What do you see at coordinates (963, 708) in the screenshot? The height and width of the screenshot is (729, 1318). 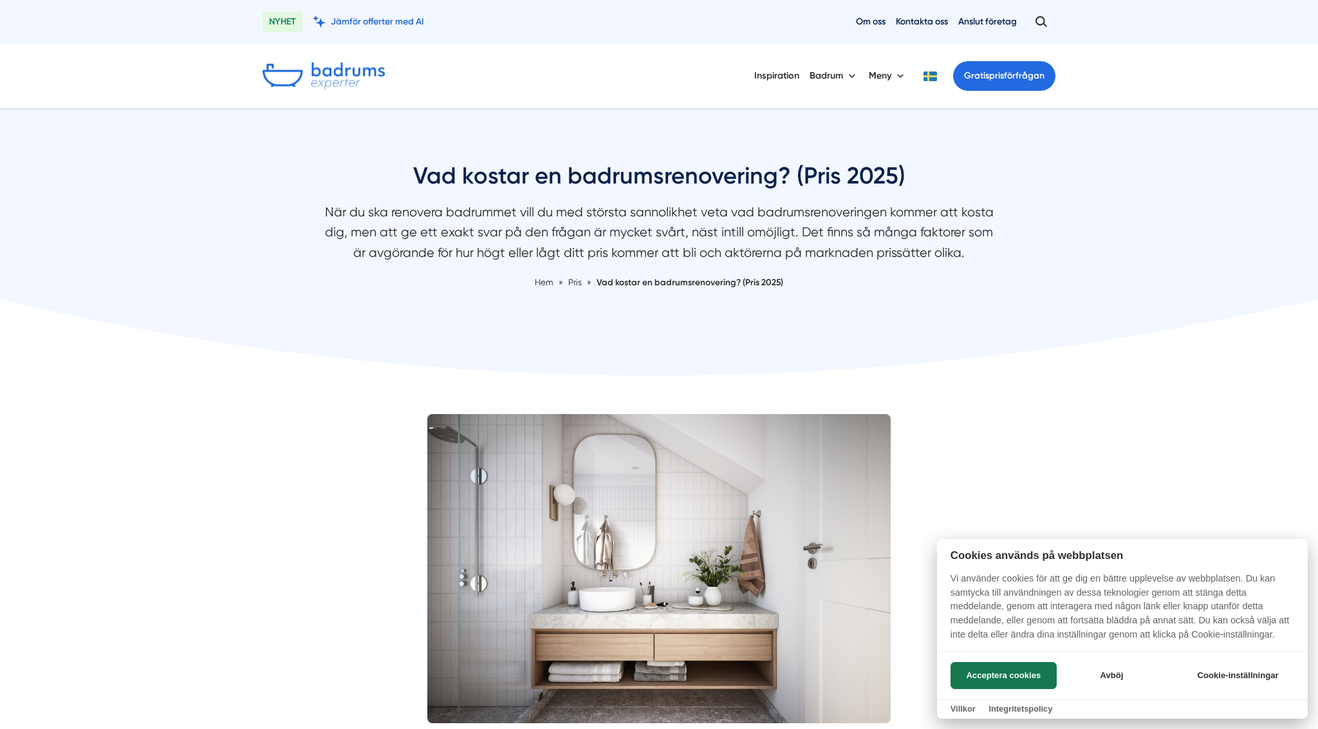 I see `a: Villkor` at bounding box center [963, 708].